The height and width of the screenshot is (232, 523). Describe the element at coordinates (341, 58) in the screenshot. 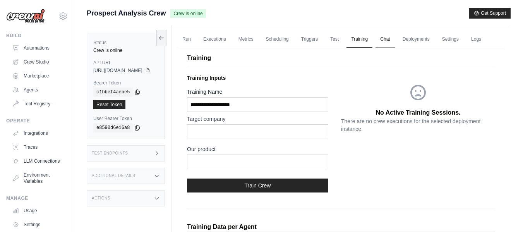

I see `p: Training` at that location.